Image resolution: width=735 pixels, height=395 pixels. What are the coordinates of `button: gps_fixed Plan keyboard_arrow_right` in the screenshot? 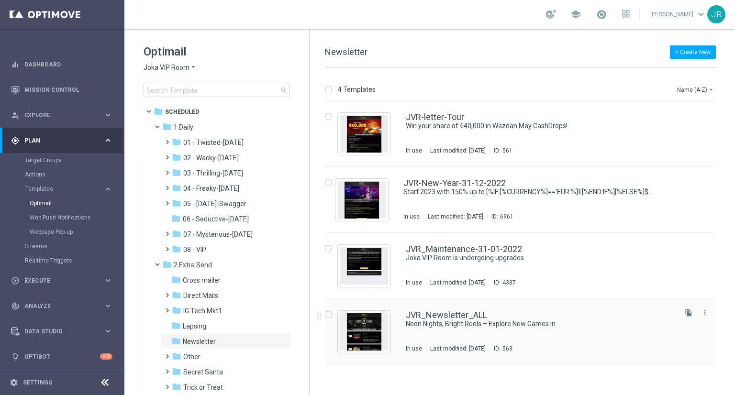 It's located at (62, 141).